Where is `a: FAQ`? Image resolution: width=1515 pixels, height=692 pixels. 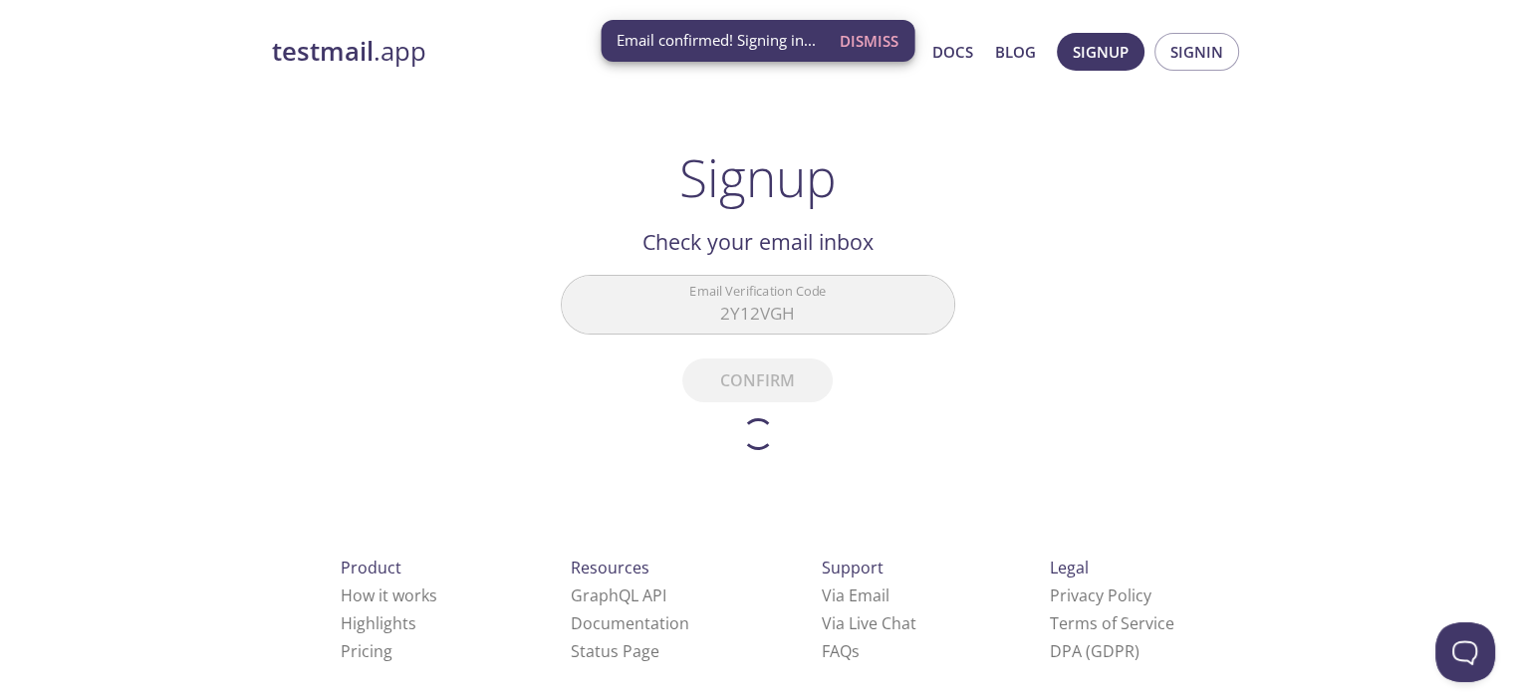
a: FAQ is located at coordinates (841, 651).